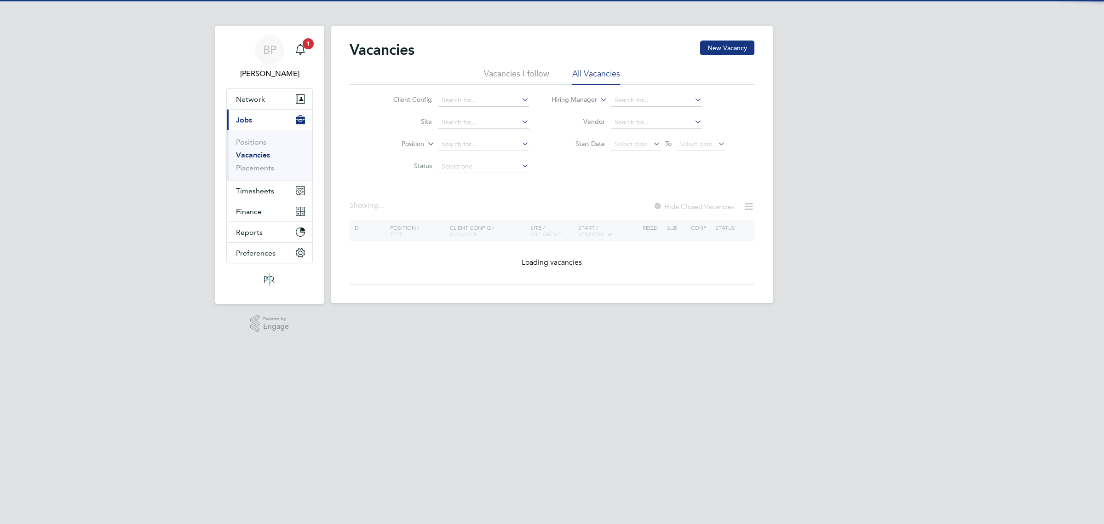  What do you see at coordinates (308, 44) in the screenshot?
I see `span: 1` at bounding box center [308, 44].